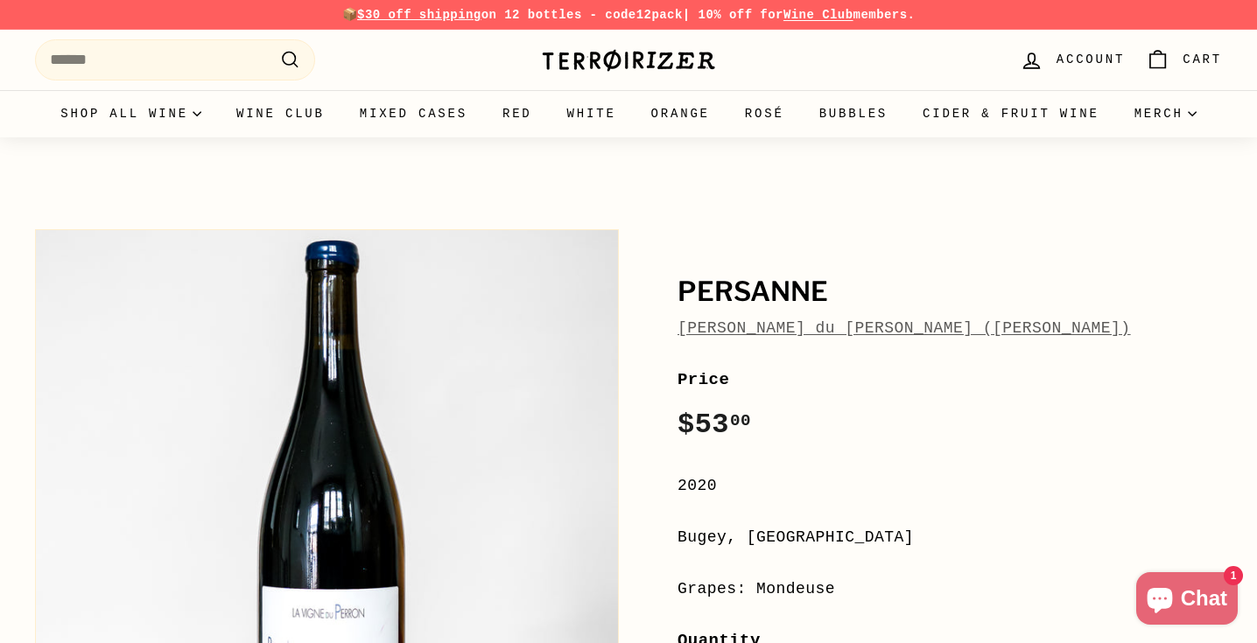 Image resolution: width=1257 pixels, height=643 pixels. What do you see at coordinates (1187, 600) in the screenshot?
I see `inbox-online-store-chat: Shopify online store chat` at bounding box center [1187, 600].